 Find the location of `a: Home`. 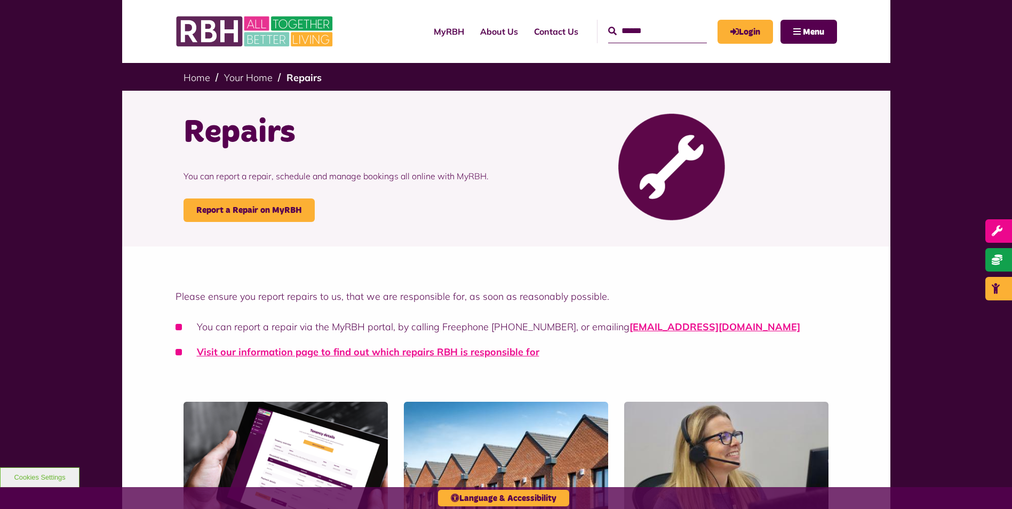

a: Home is located at coordinates (197, 77).